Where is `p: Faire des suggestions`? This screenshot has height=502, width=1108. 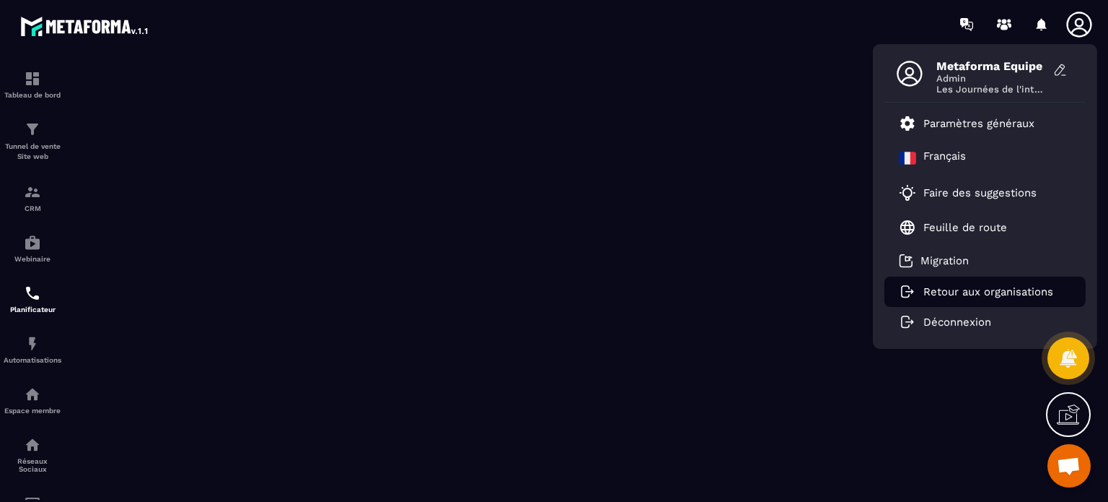
p: Faire des suggestions is located at coordinates (980, 193).